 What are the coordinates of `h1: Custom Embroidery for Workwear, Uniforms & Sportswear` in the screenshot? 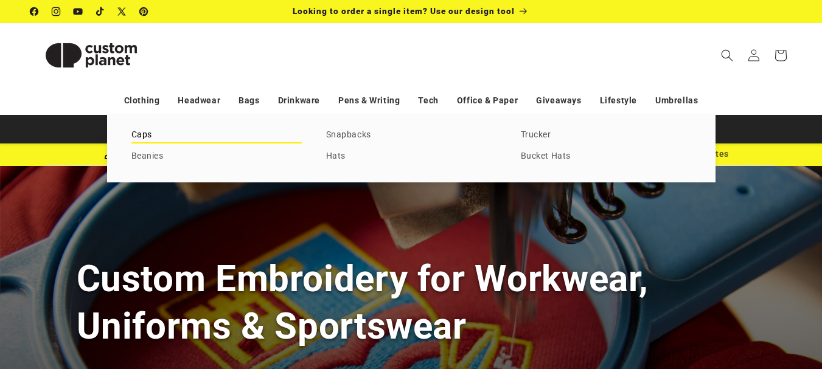 It's located at (411, 302).